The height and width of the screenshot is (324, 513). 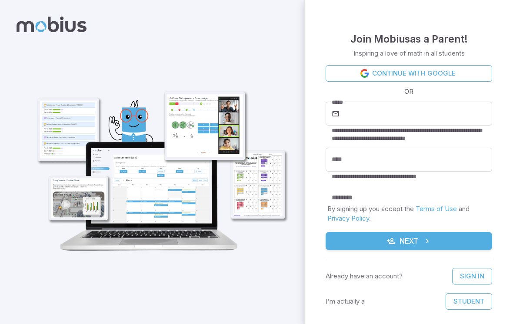 I want to click on button: Next, so click(x=408, y=241).